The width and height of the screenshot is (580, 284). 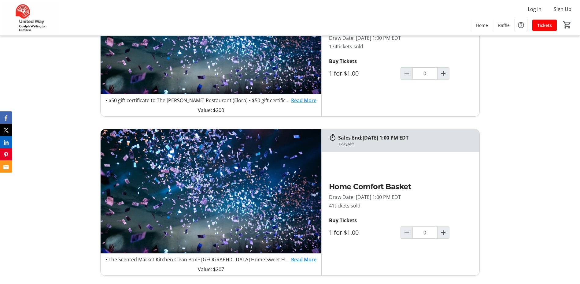 I want to click on button: Log In, so click(x=534, y=9).